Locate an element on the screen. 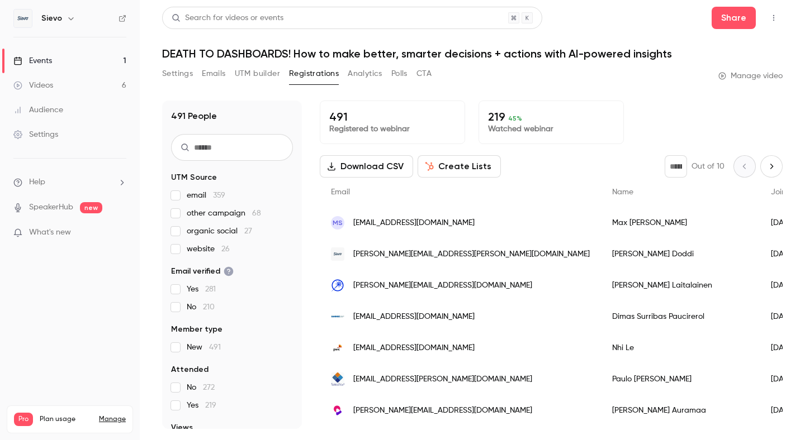 The height and width of the screenshot is (440, 805). button: CTA is located at coordinates (424, 74).